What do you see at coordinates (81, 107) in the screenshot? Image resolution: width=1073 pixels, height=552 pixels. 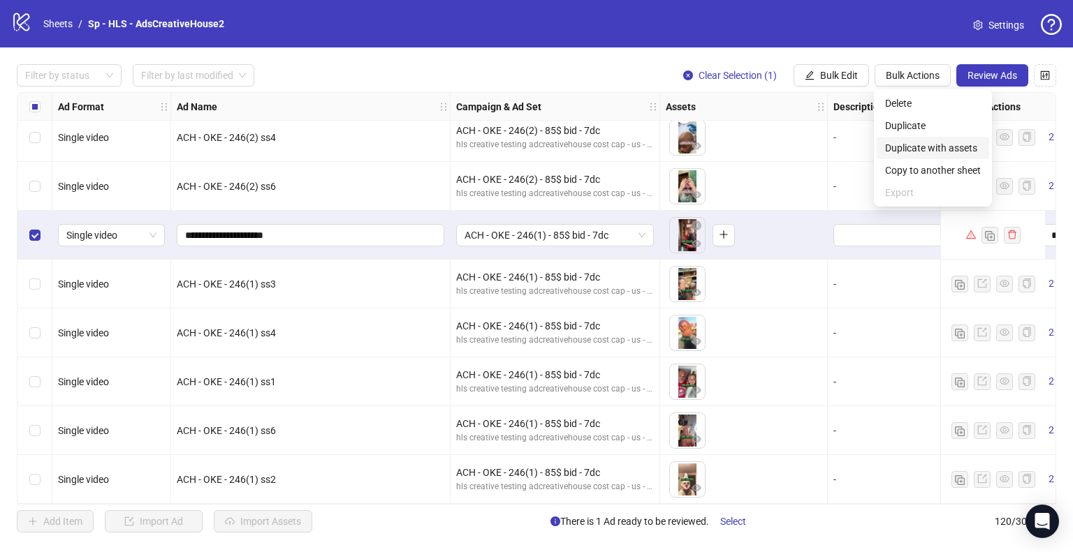 I see `strong: Ad Format` at bounding box center [81, 107].